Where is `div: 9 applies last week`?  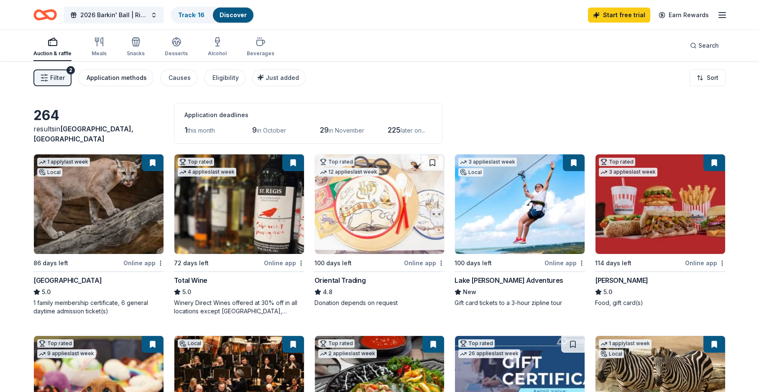 div: 9 applies last week is located at coordinates (67, 354).